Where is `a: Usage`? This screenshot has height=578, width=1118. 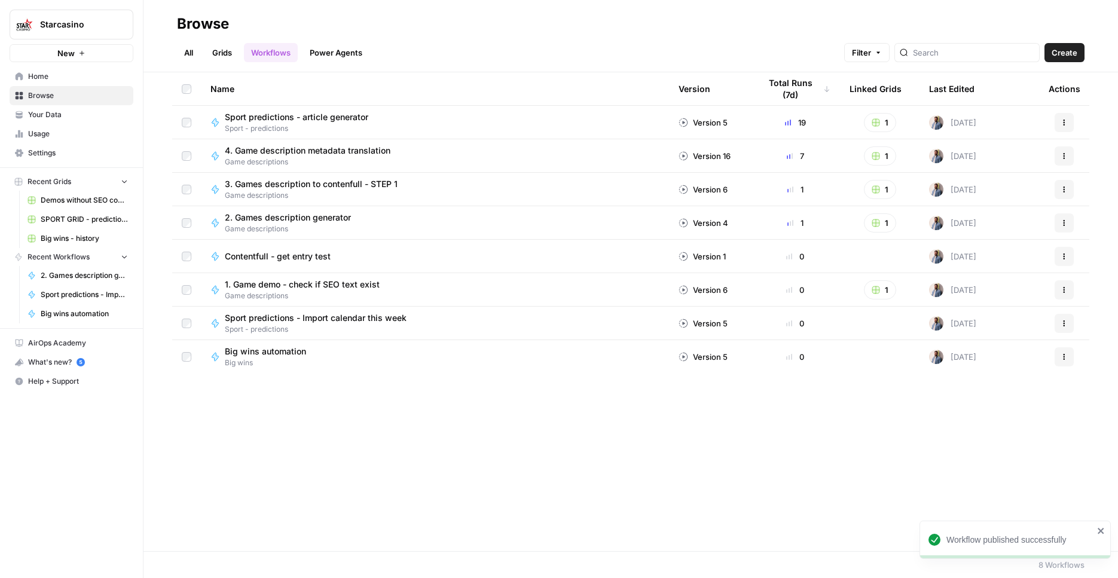 a: Usage is located at coordinates (71, 134).